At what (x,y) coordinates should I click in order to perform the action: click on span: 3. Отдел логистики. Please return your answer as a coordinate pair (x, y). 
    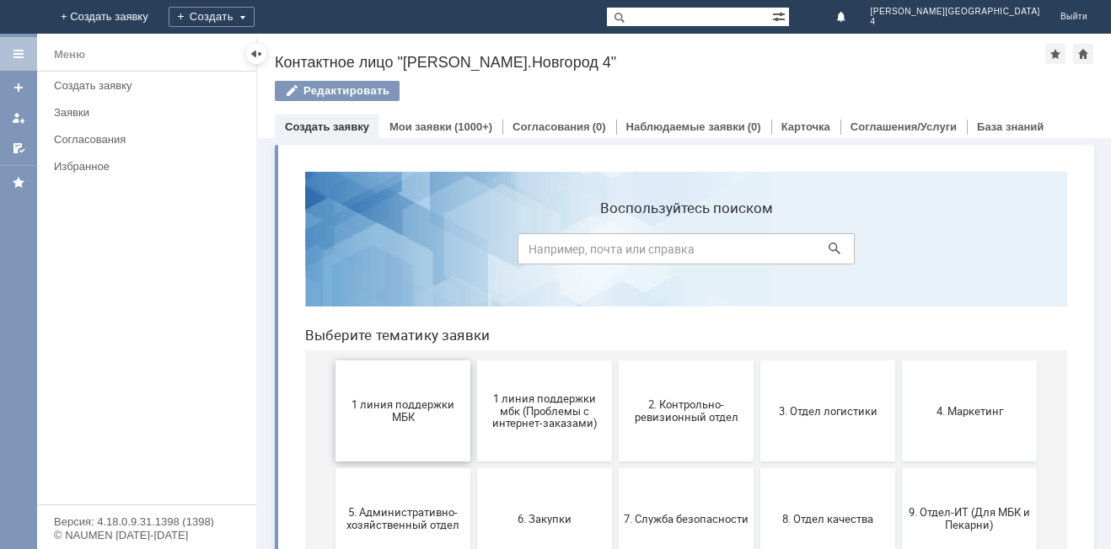
    Looking at the image, I should click on (536, 252).